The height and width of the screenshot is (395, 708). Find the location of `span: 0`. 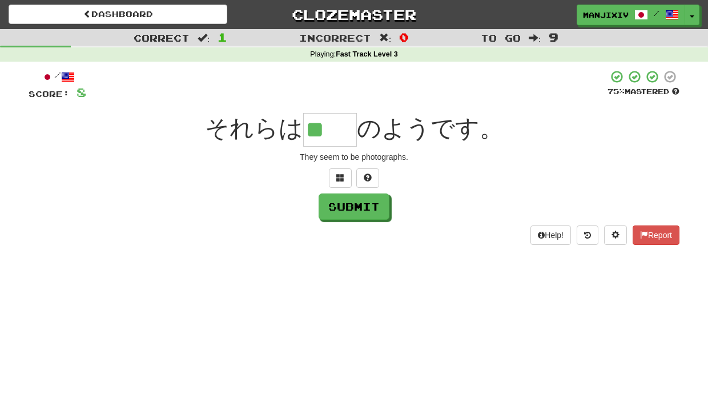

span: 0 is located at coordinates (404, 37).